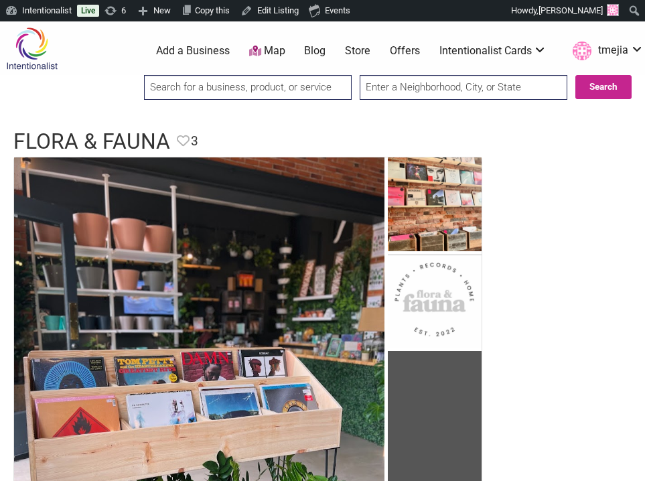  Describe the element at coordinates (604, 87) in the screenshot. I see `button: Search` at that location.